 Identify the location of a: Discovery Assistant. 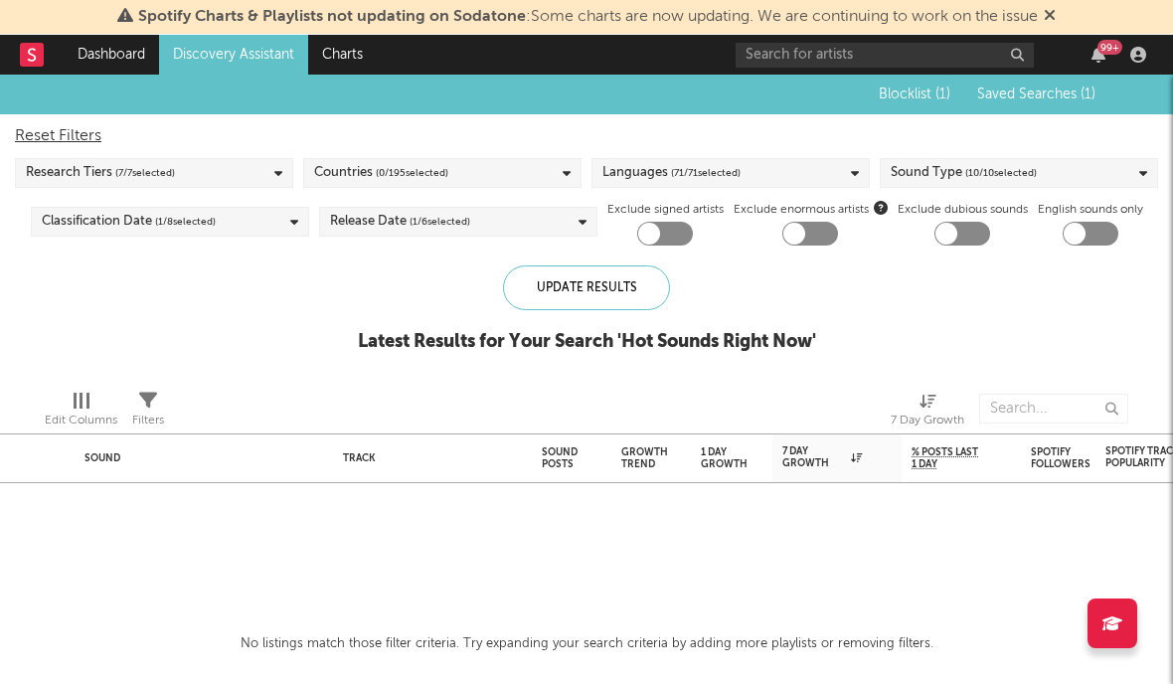
(234, 55).